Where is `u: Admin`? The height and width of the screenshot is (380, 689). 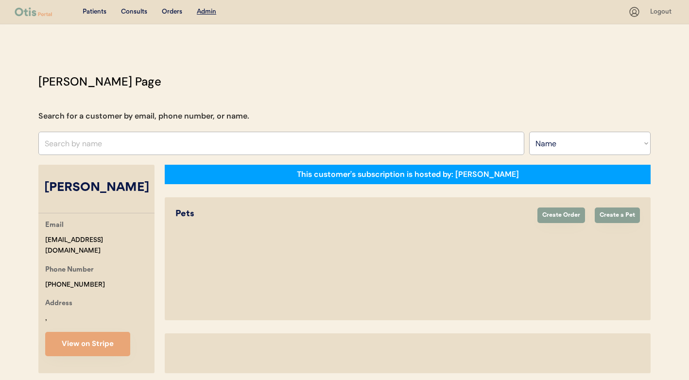 u: Admin is located at coordinates (206, 12).